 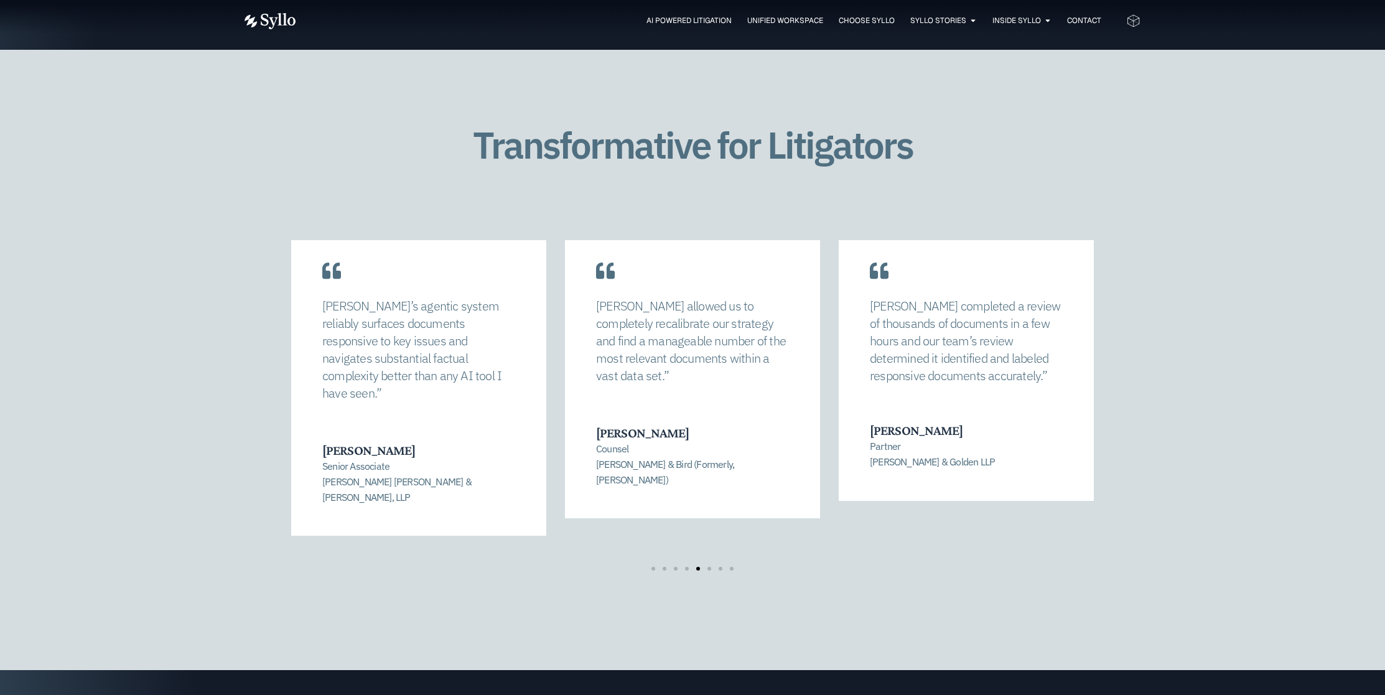 What do you see at coordinates (698, 569) in the screenshot?
I see `span: Go to slide 5` at bounding box center [698, 569].